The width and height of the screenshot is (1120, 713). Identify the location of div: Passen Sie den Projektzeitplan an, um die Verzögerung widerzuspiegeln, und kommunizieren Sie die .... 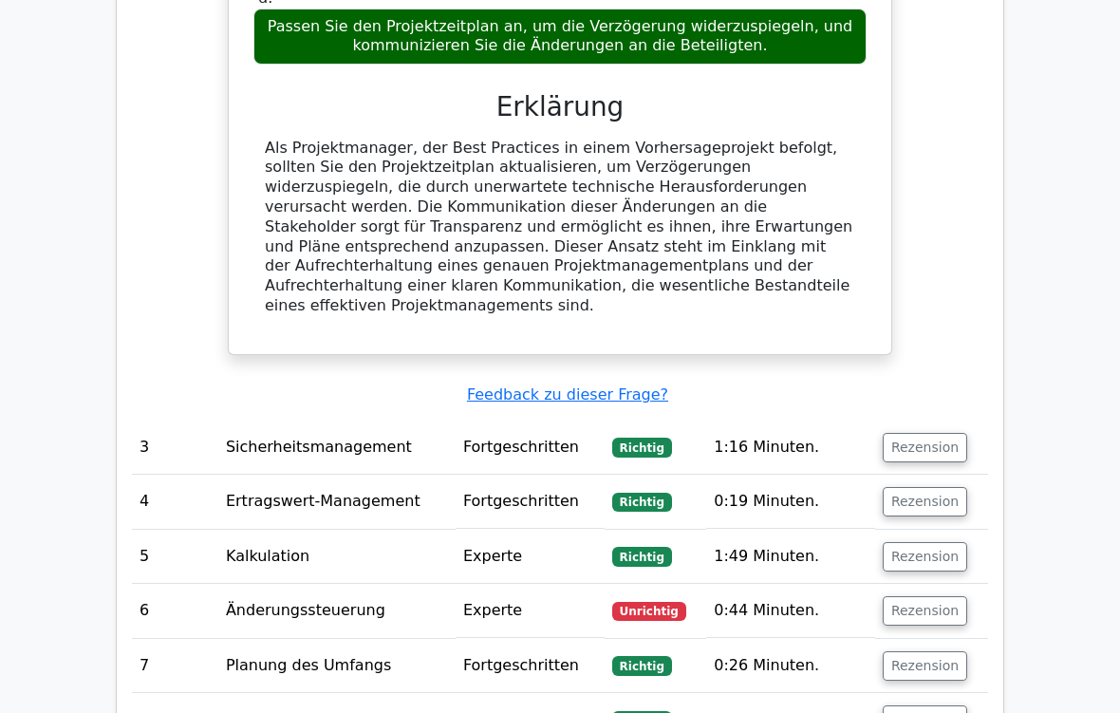
(560, 37).